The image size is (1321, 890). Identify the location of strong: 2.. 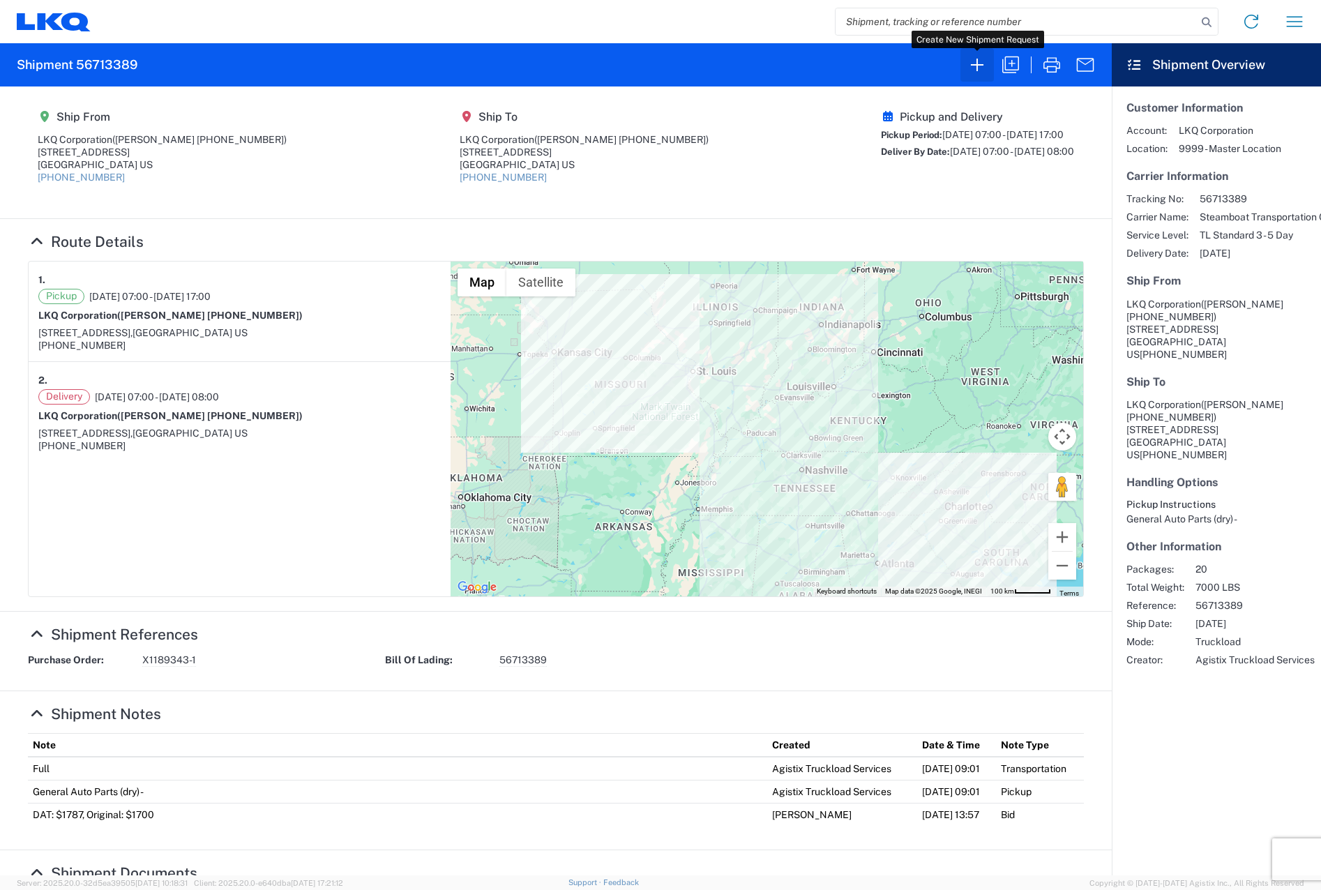
(43, 380).